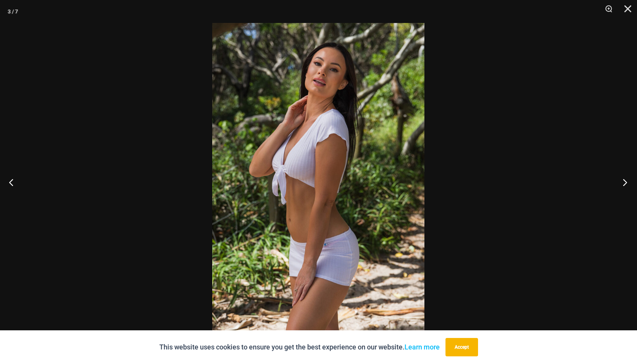 This screenshot has width=637, height=364. What do you see at coordinates (13, 11) in the screenshot?
I see `div: 3 / 7` at bounding box center [13, 11].